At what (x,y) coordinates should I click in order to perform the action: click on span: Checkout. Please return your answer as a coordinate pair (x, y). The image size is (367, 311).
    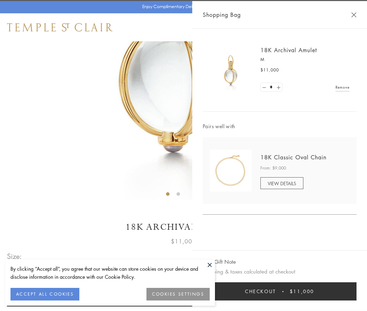
    Looking at the image, I should click on (261, 291).